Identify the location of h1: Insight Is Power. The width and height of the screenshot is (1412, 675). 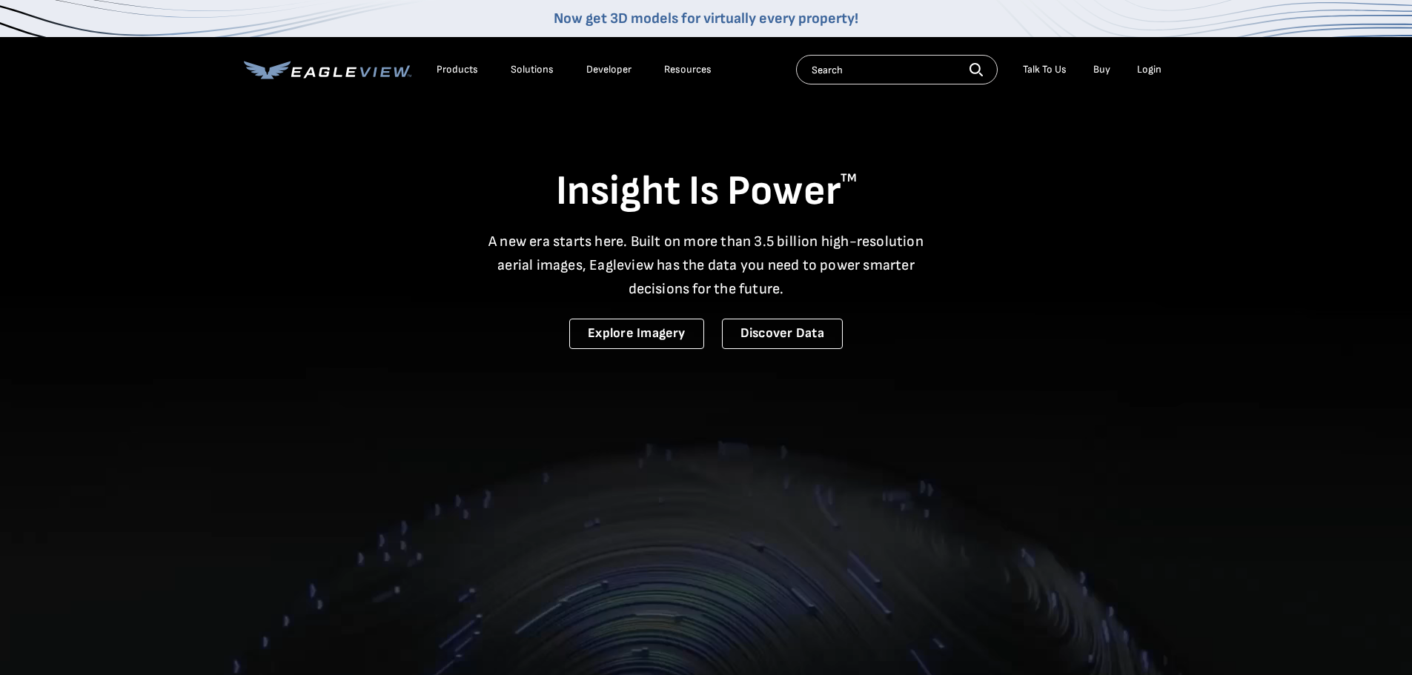
(706, 192).